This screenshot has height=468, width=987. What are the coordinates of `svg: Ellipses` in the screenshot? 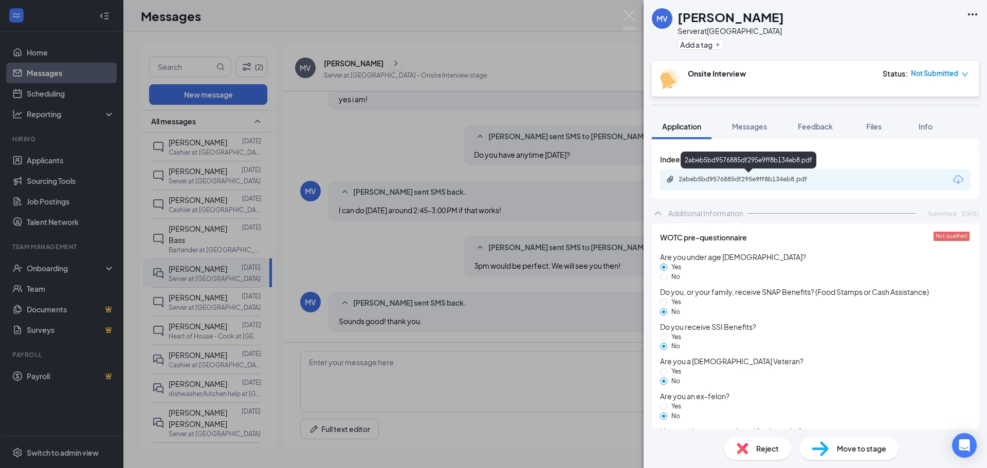 It's located at (973, 14).